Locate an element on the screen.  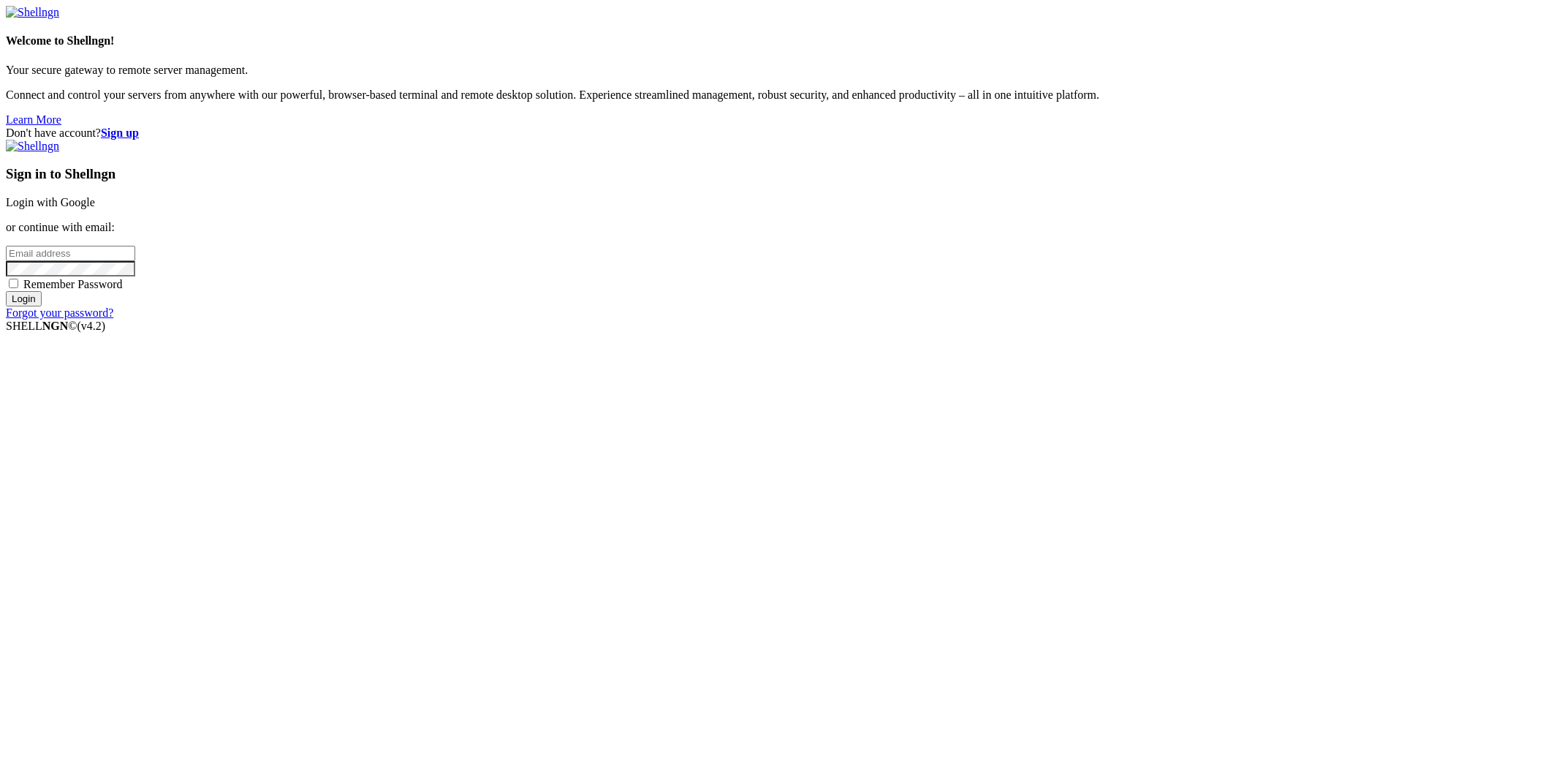
div: Don't have account? is located at coordinates (779, 133).